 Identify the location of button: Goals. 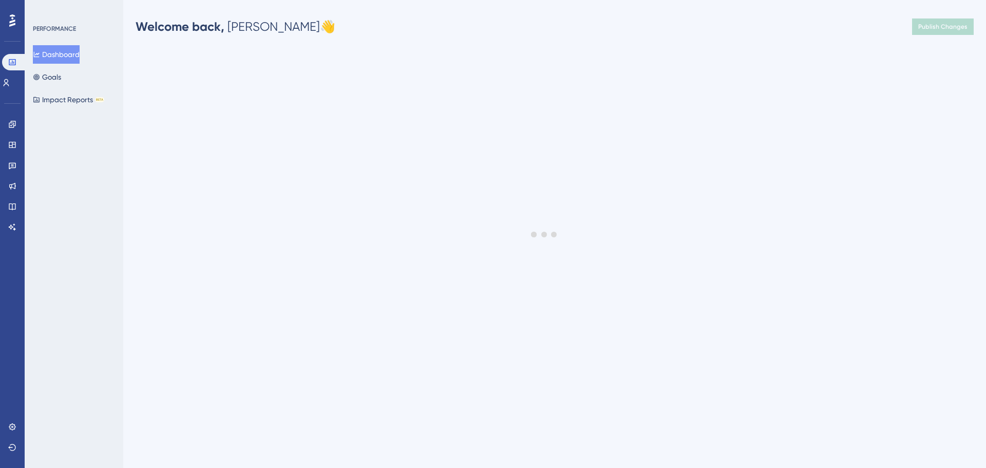
(47, 77).